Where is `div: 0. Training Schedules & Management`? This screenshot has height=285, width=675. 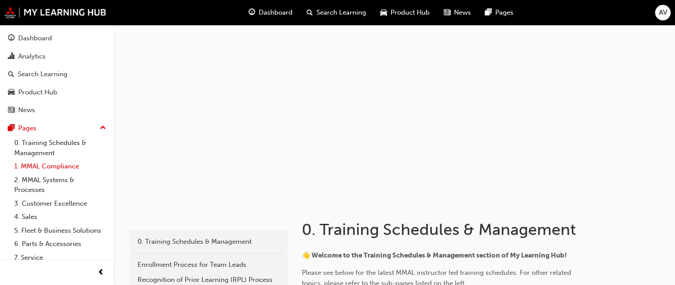 div: 0. Training Schedules & Management is located at coordinates (209, 242).